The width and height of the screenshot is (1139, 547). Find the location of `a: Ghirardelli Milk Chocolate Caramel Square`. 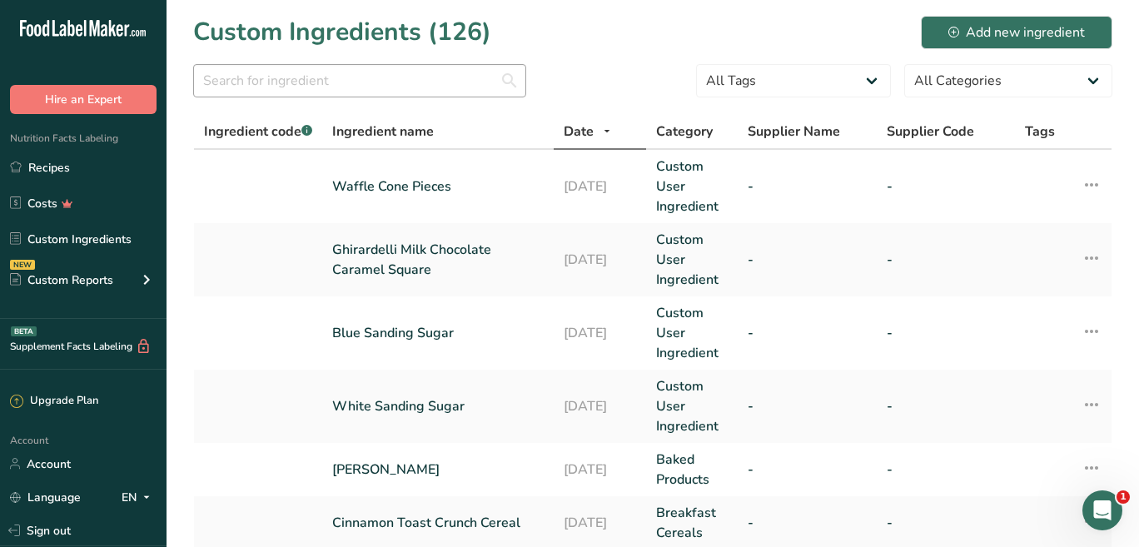

a: Ghirardelli Milk Chocolate Caramel Square is located at coordinates (437, 260).